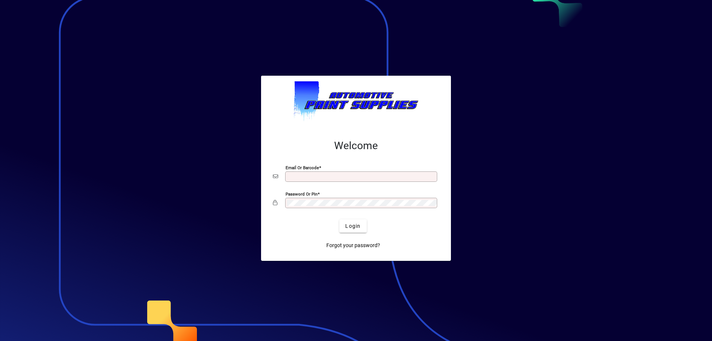 The width and height of the screenshot is (712, 341). What do you see at coordinates (353, 245) in the screenshot?
I see `a: Forgot your password?` at bounding box center [353, 245].